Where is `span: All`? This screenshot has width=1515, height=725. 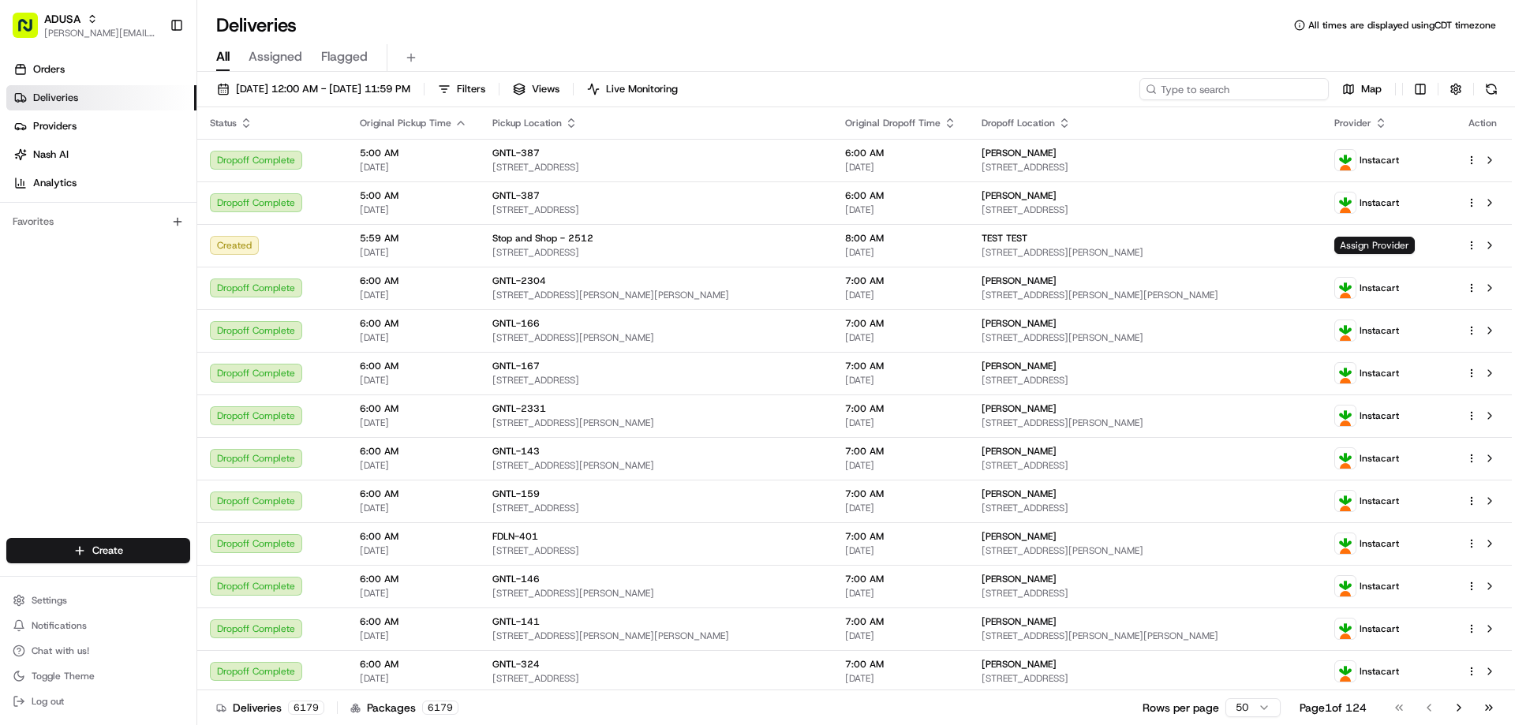
span: All is located at coordinates (223, 57).